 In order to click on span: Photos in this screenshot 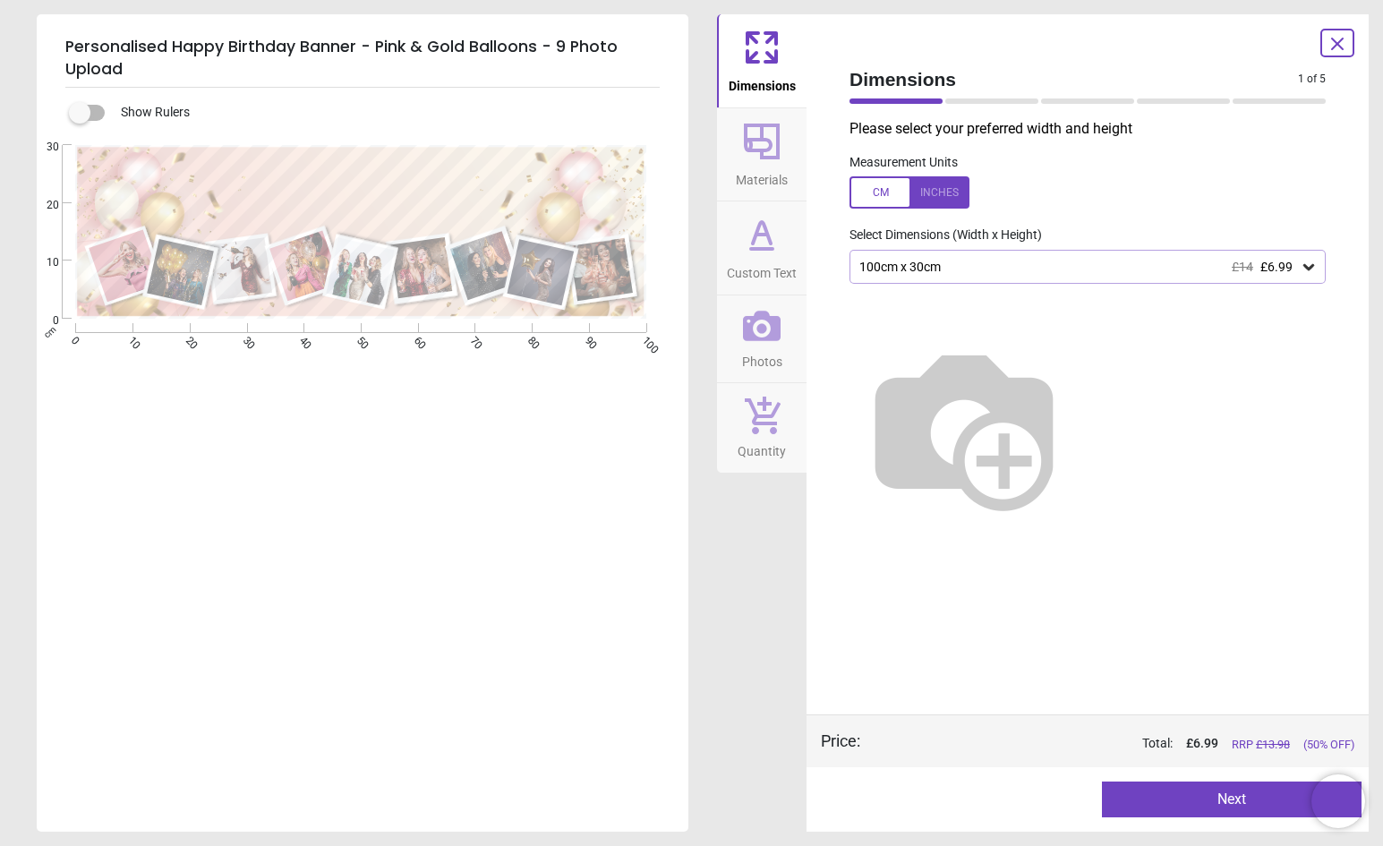, I will do `click(762, 358)`.